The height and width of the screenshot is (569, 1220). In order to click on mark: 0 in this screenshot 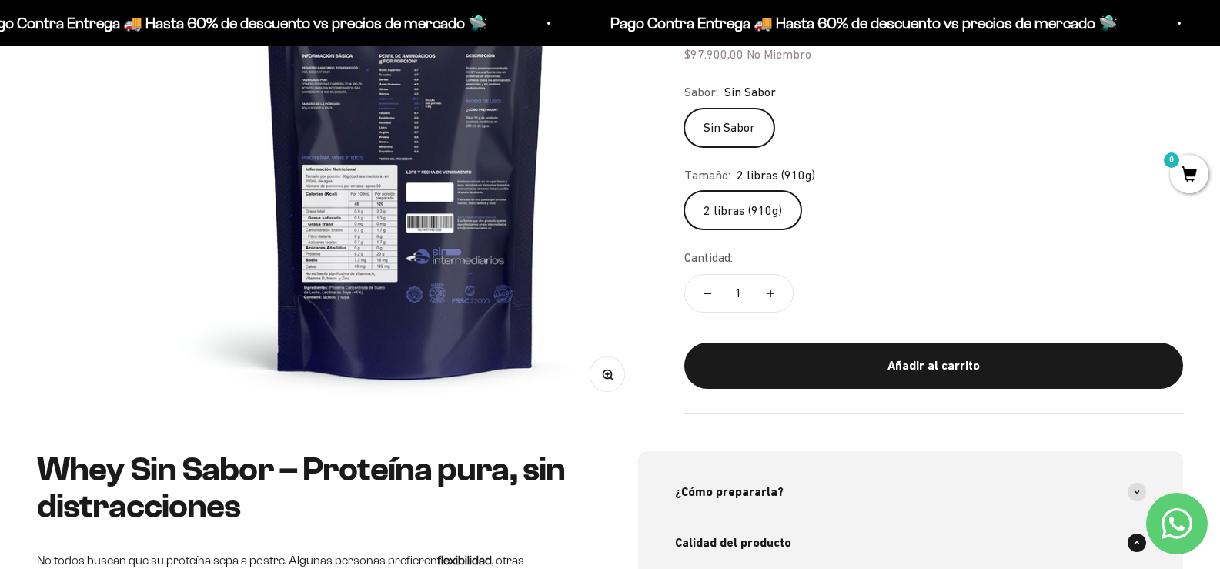, I will do `click(1171, 160)`.